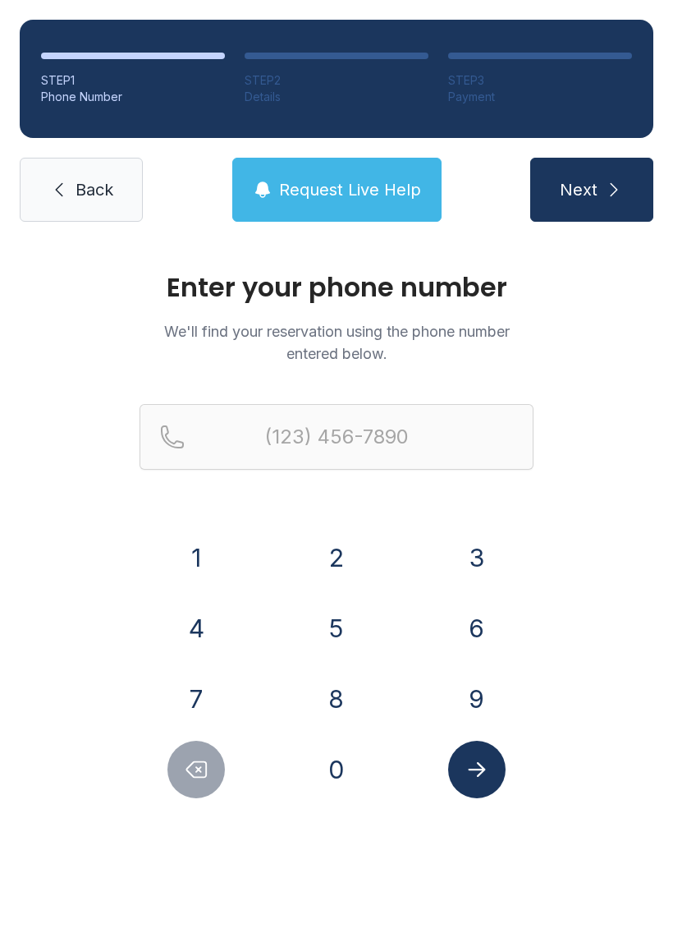 The image size is (673, 933). What do you see at coordinates (337, 287) in the screenshot?
I see `h1: Enter your phone number` at bounding box center [337, 287].